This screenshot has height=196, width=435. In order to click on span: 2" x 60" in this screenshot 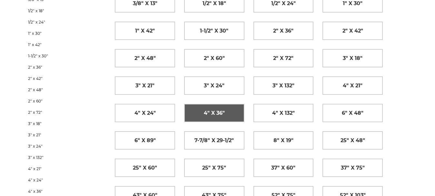, I will do `click(214, 58)`.